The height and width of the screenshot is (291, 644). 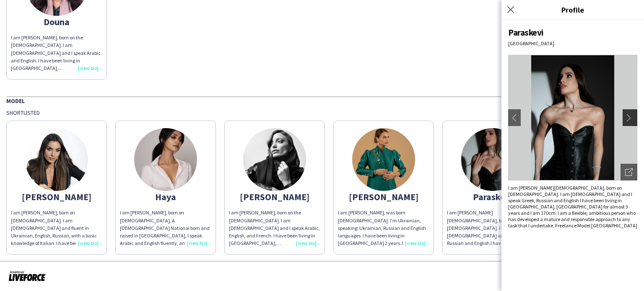 What do you see at coordinates (628, 172) in the screenshot?
I see `div: Open photos pop-in` at bounding box center [628, 172].